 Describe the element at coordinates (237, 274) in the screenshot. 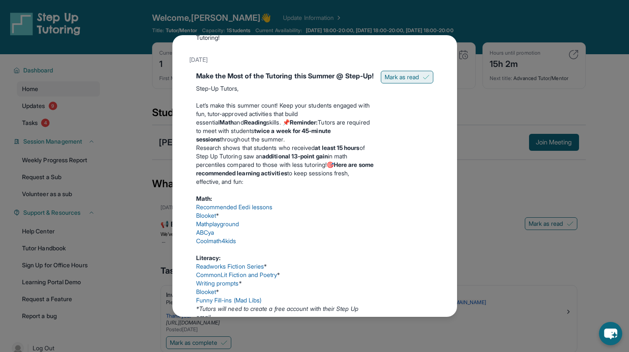

I see `a: CommonLit Fiction and Poetry` at that location.